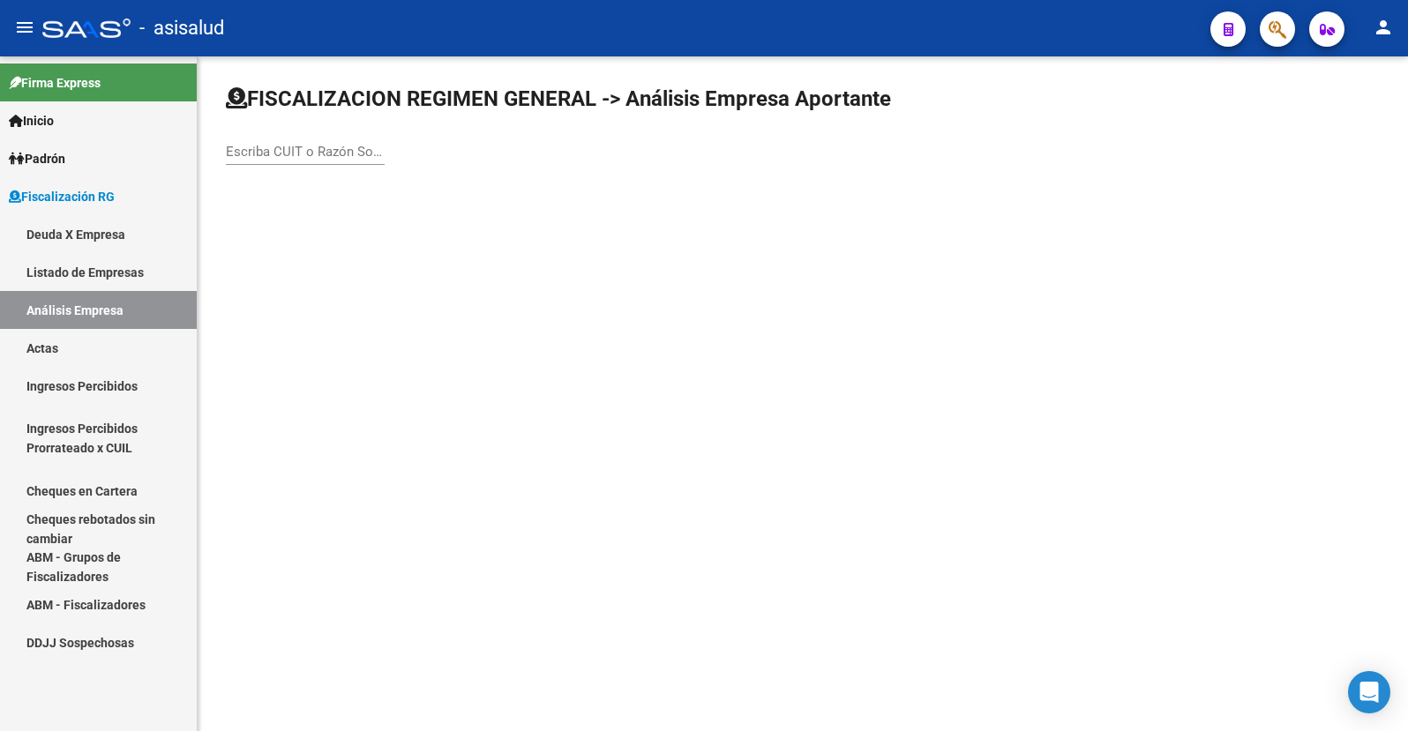 This screenshot has height=731, width=1408. I want to click on span: Inicio, so click(31, 121).